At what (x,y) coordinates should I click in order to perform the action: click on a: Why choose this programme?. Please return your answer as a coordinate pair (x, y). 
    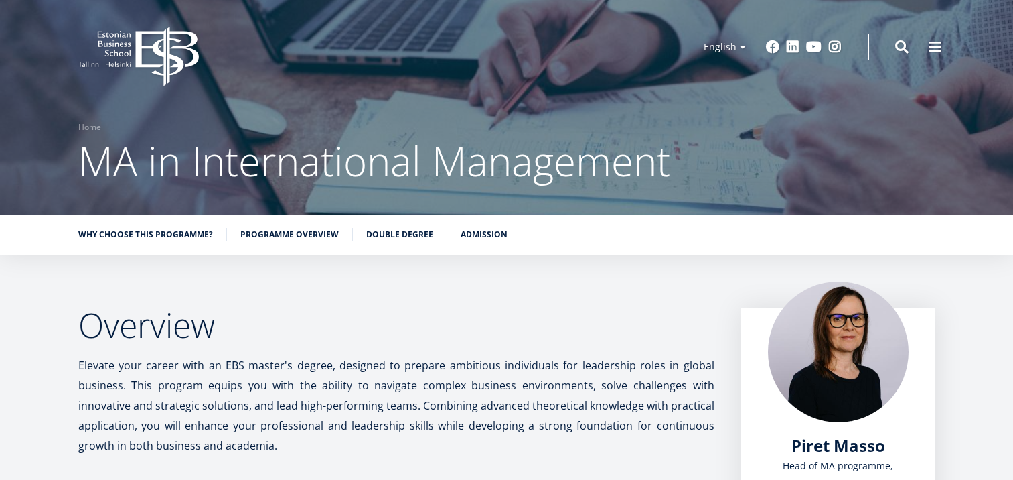
    Looking at the image, I should click on (145, 234).